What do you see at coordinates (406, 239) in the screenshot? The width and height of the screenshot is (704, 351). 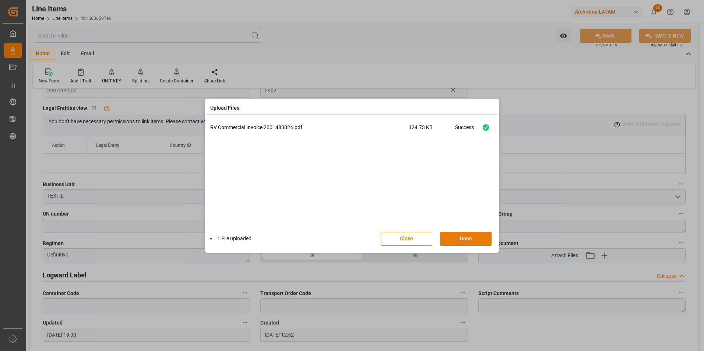 I see `button: Close` at bounding box center [406, 239].